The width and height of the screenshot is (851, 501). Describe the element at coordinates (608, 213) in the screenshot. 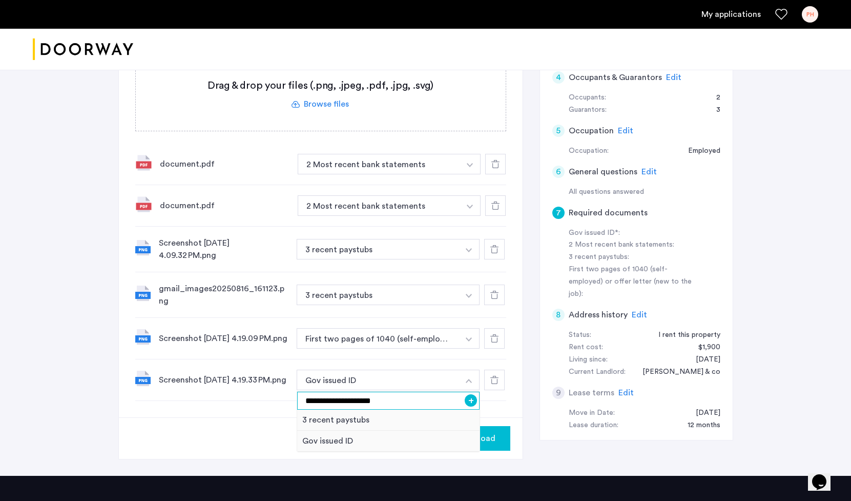

I see `h5: Required documents` at that location.